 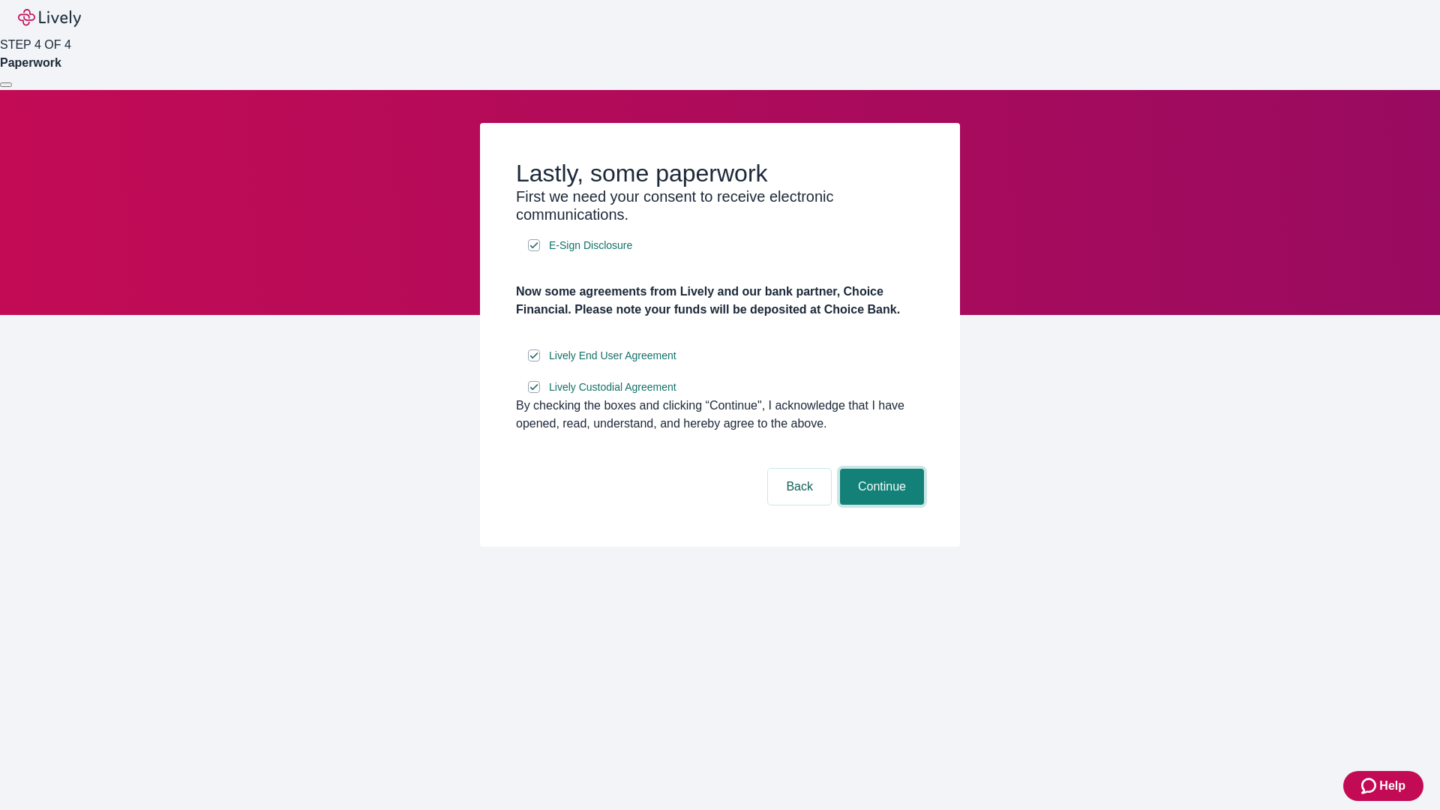 What do you see at coordinates (590, 245) in the screenshot?
I see `span: E-Sign Disclosure` at bounding box center [590, 245].